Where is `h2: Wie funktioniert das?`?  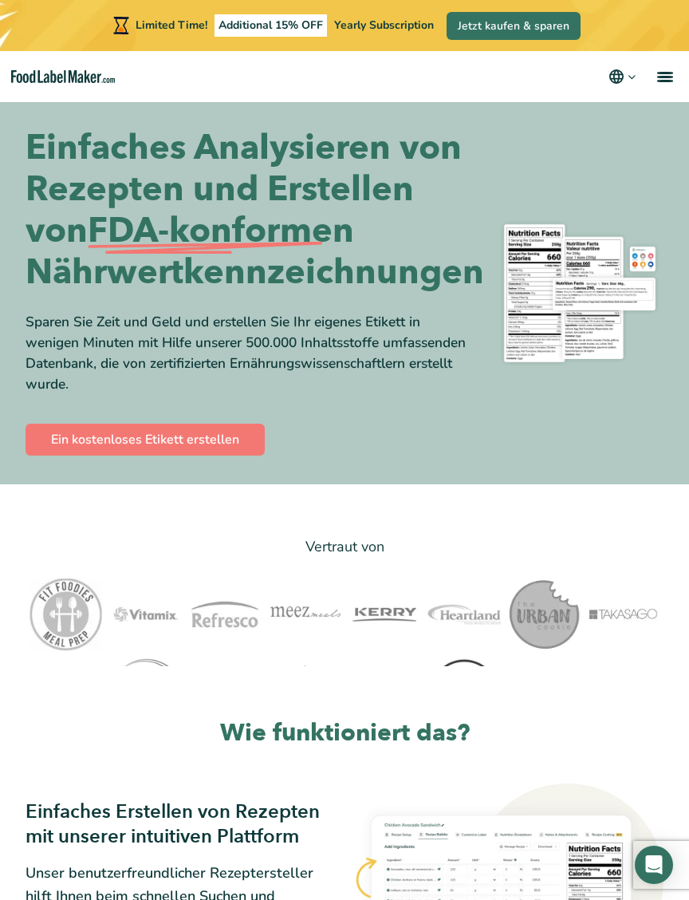
h2: Wie funktioniert das? is located at coordinates (345, 732).